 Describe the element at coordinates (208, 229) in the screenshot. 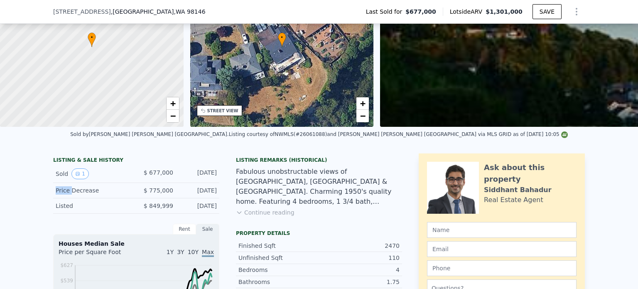

I see `div: Sale` at that location.